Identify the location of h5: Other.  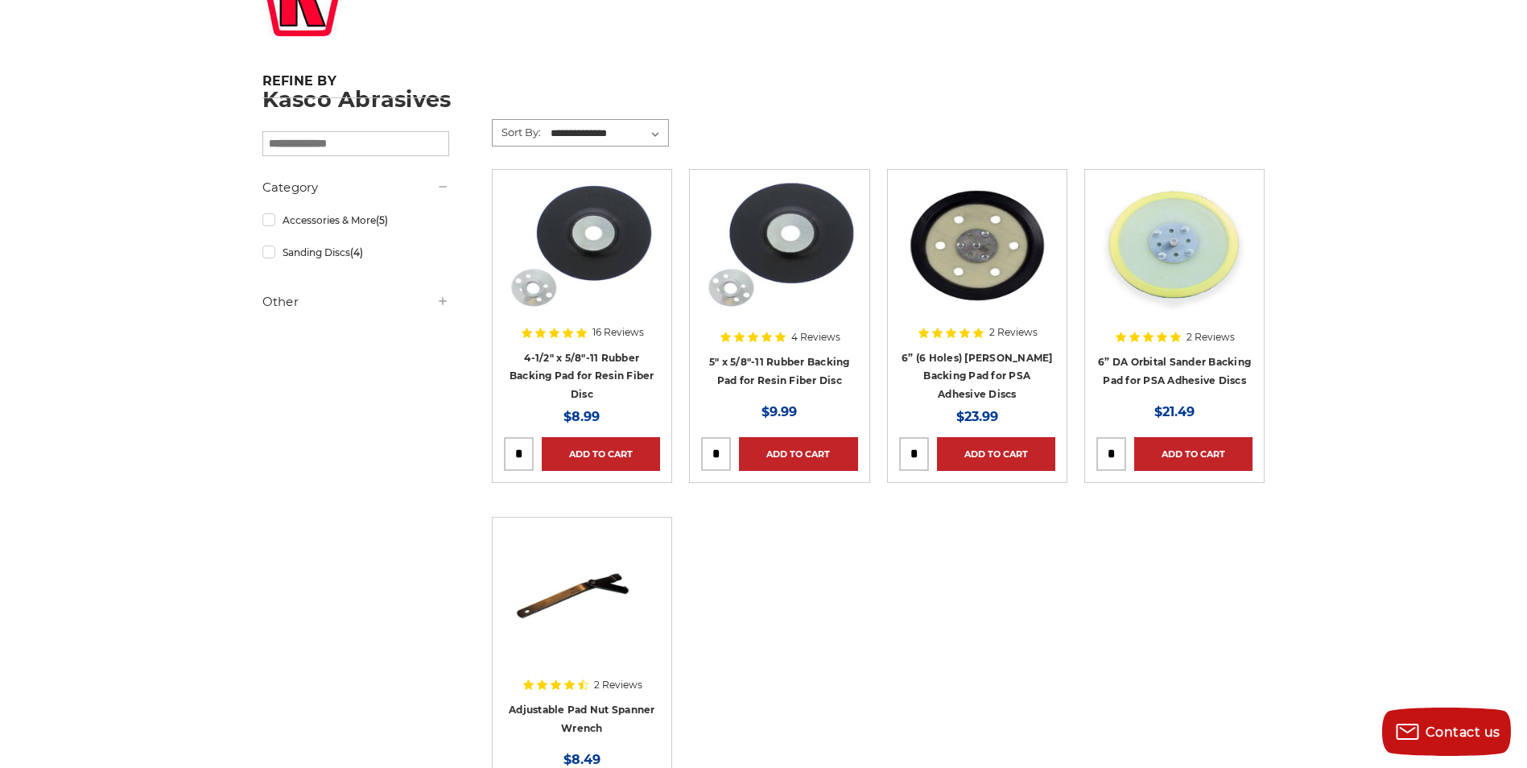
(356, 302).